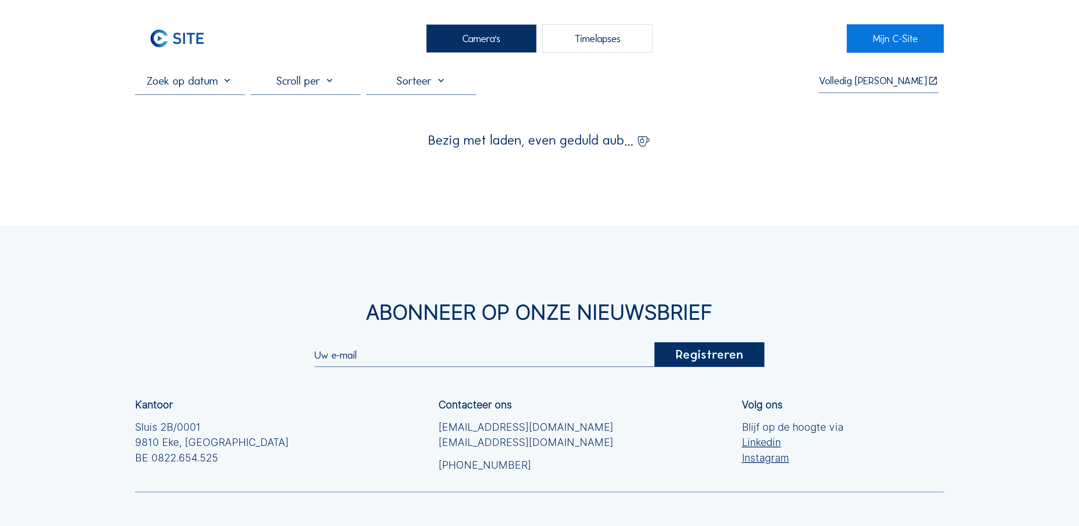 The image size is (1079, 526). I want to click on div: Registreren, so click(709, 354).